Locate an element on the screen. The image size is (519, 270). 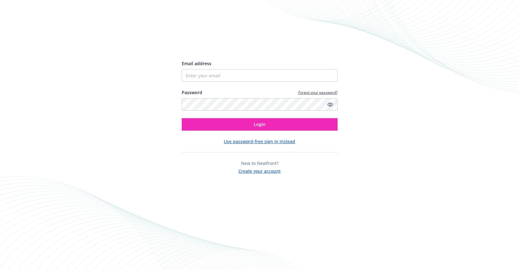
a: Show password is located at coordinates (330, 105).